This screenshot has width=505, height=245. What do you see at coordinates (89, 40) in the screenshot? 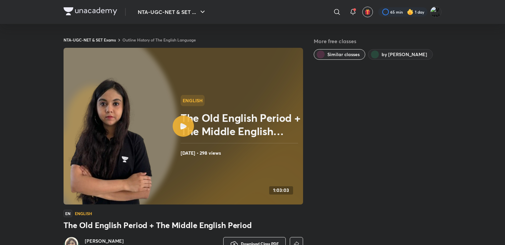
I see `a: NTA-UGC-NET & SET Exams` at bounding box center [89, 40].